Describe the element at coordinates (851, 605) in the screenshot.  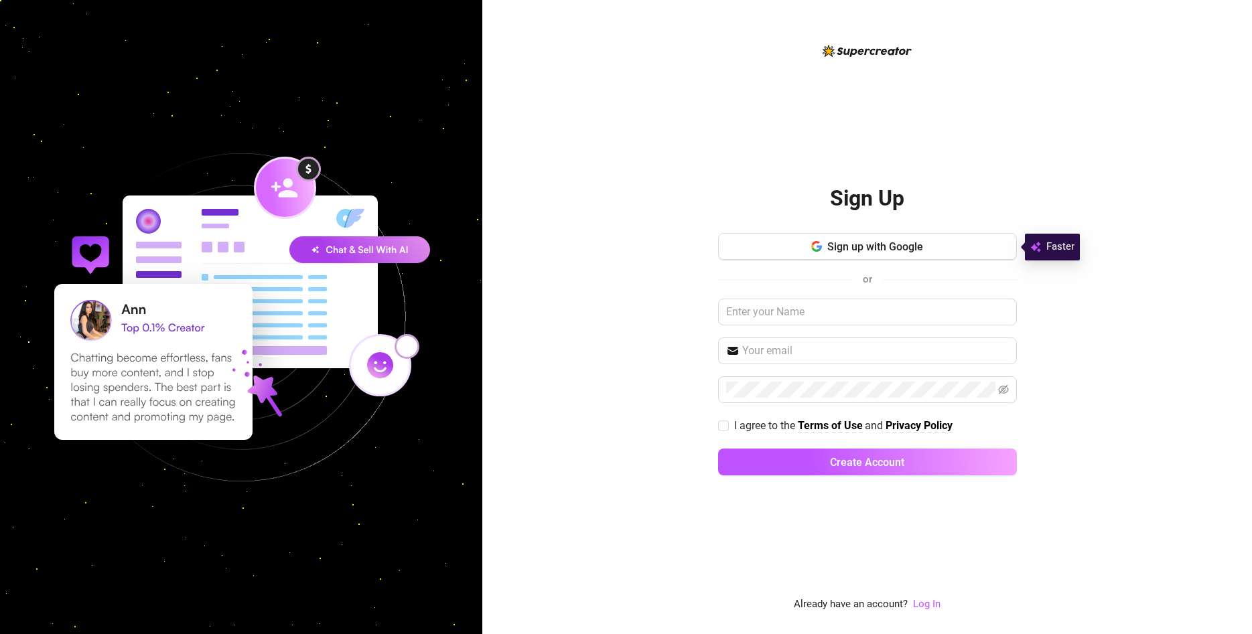
I see `span: Already have an account?` at that location.